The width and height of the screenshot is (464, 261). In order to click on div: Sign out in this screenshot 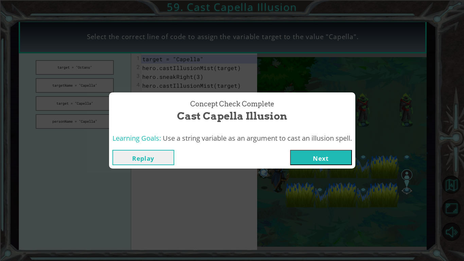, I will do `click(232, 36)`.